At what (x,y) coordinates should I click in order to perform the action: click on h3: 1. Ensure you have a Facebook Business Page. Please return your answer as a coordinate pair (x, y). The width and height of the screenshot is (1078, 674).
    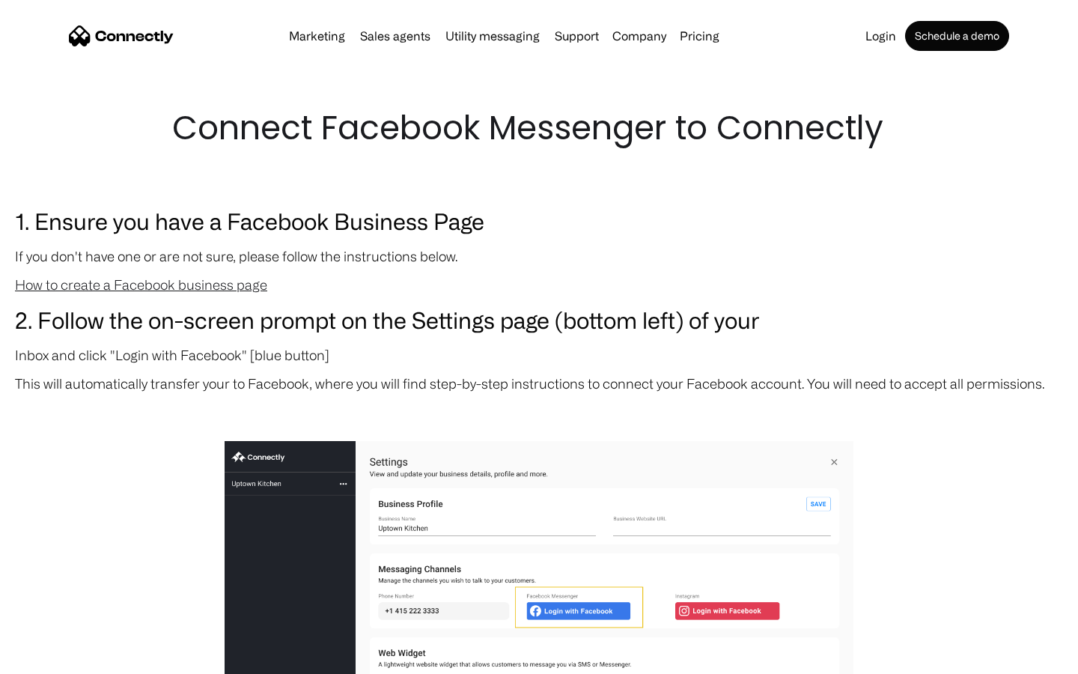
    Looking at the image, I should click on (539, 221).